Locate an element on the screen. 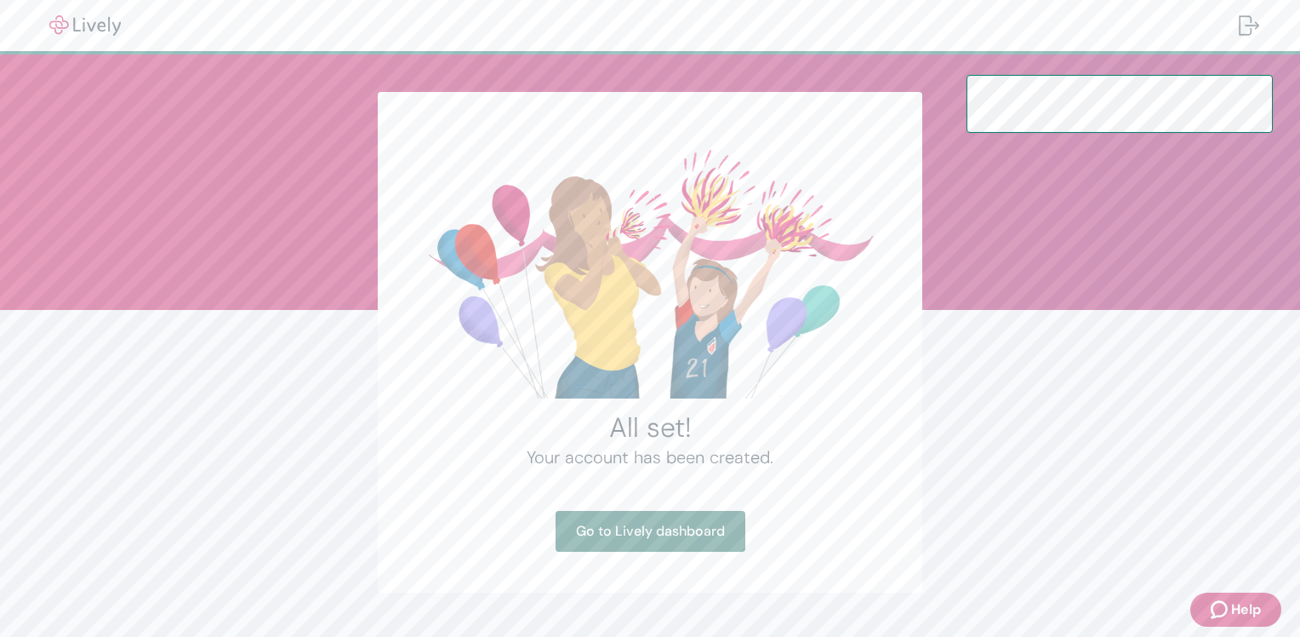 This screenshot has width=1300, height=637. button: Log out is located at coordinates (1249, 26).